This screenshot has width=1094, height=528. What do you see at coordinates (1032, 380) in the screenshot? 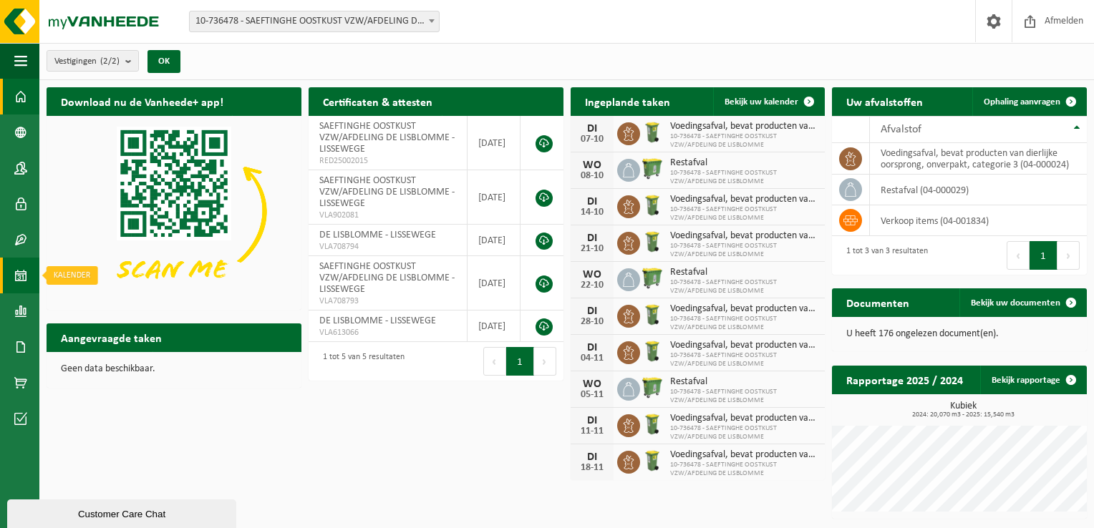
I see `a: Bekijk rapportage` at bounding box center [1032, 380].